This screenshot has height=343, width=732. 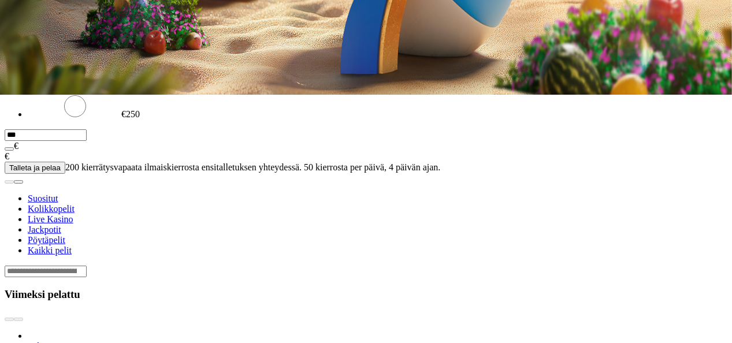 I want to click on a: Suositut, so click(x=43, y=198).